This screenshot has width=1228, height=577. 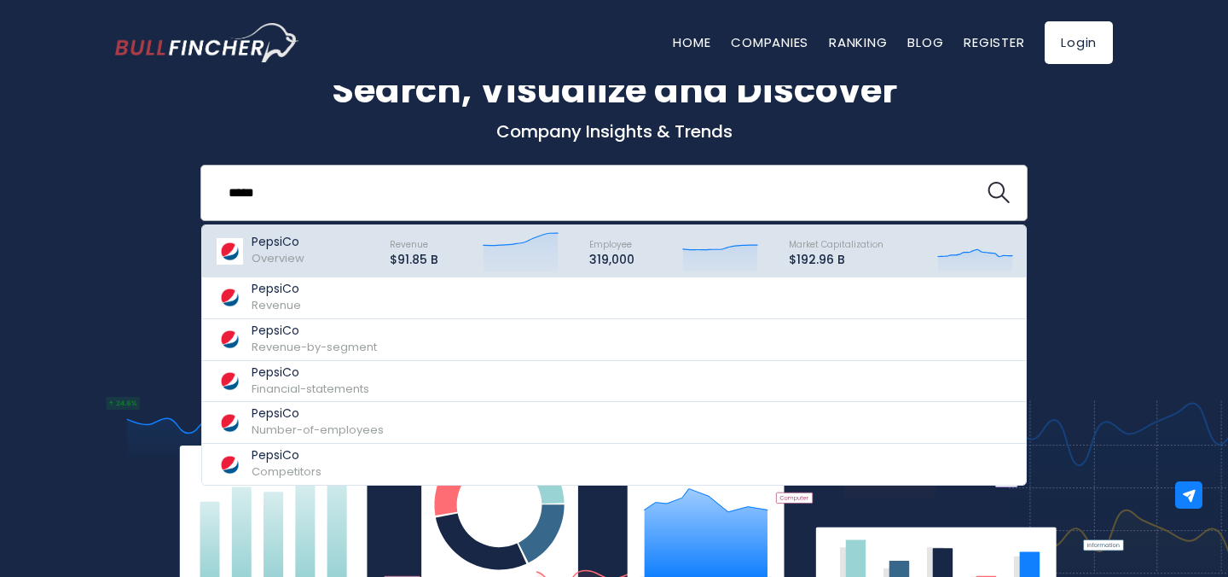 What do you see at coordinates (836, 244) in the screenshot?
I see `span: Market Capitalization` at bounding box center [836, 244].